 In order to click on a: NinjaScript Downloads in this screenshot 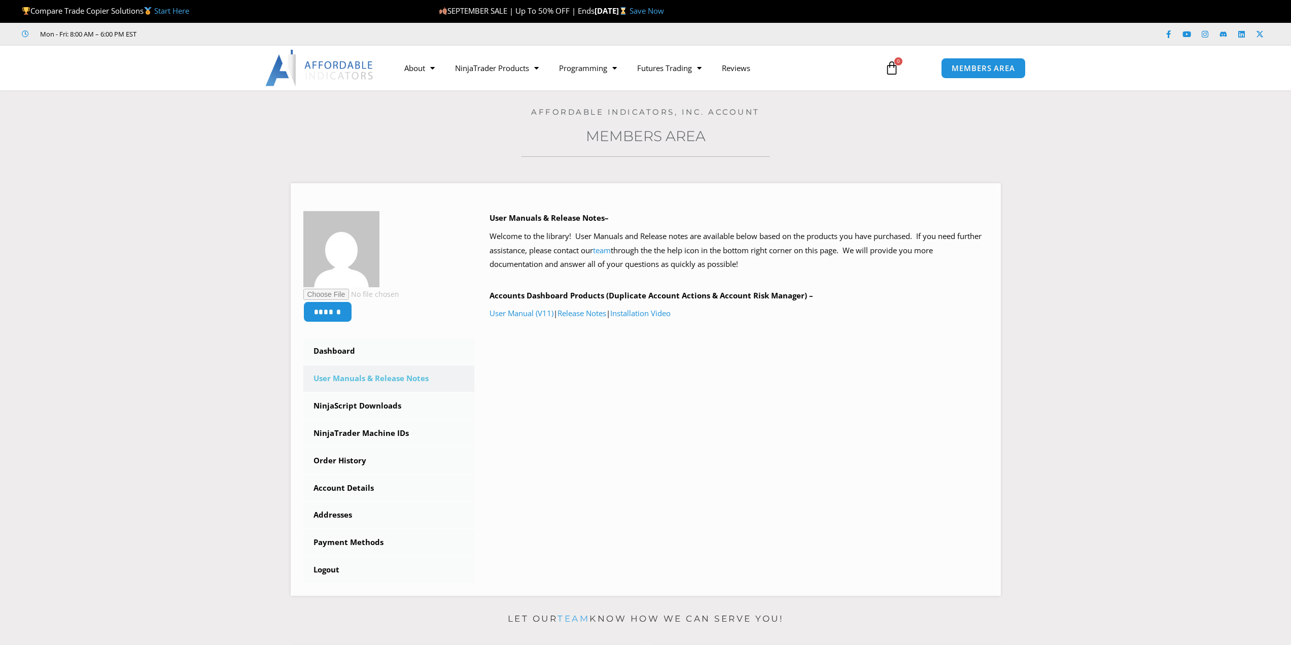, I will do `click(389, 406)`.